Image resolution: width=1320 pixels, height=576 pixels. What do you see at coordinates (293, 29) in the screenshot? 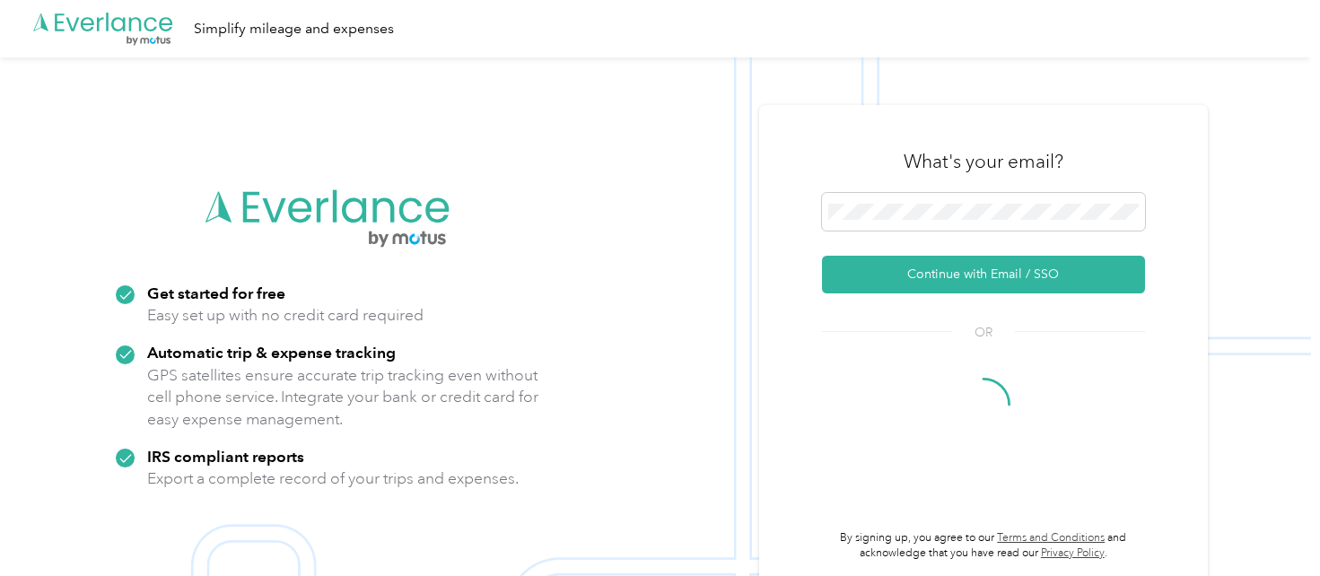
I see `div: Simplify mileage and expenses` at bounding box center [293, 29].